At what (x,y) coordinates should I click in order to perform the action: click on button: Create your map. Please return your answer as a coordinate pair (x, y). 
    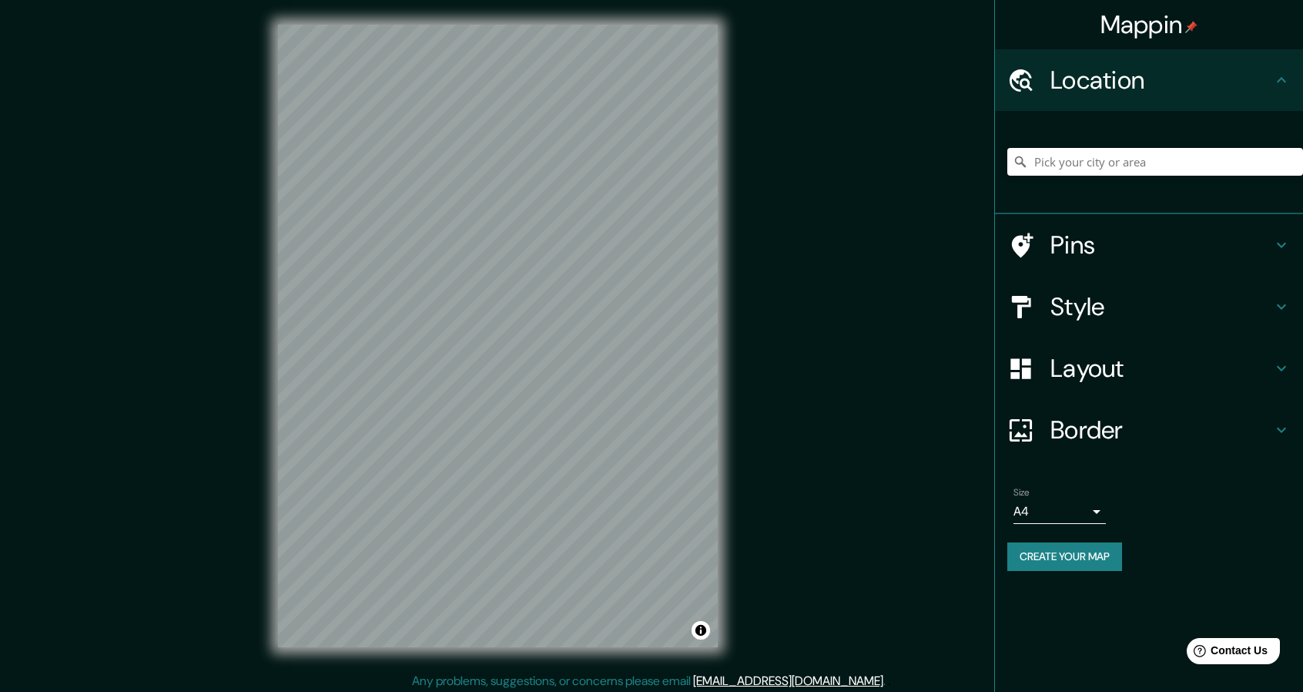
    Looking at the image, I should click on (1065, 556).